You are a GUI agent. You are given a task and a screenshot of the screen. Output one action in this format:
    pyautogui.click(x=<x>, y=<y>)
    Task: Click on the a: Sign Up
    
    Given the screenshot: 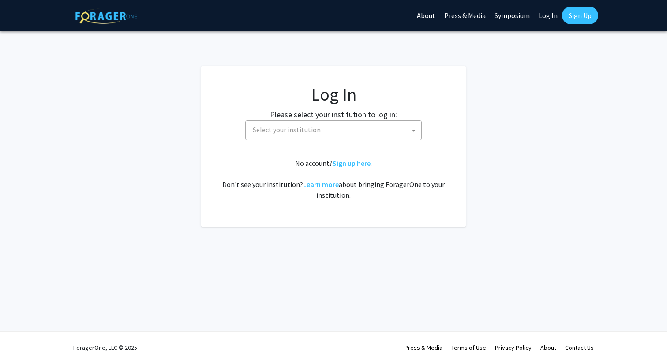 What is the action you would take?
    pyautogui.click(x=580, y=15)
    